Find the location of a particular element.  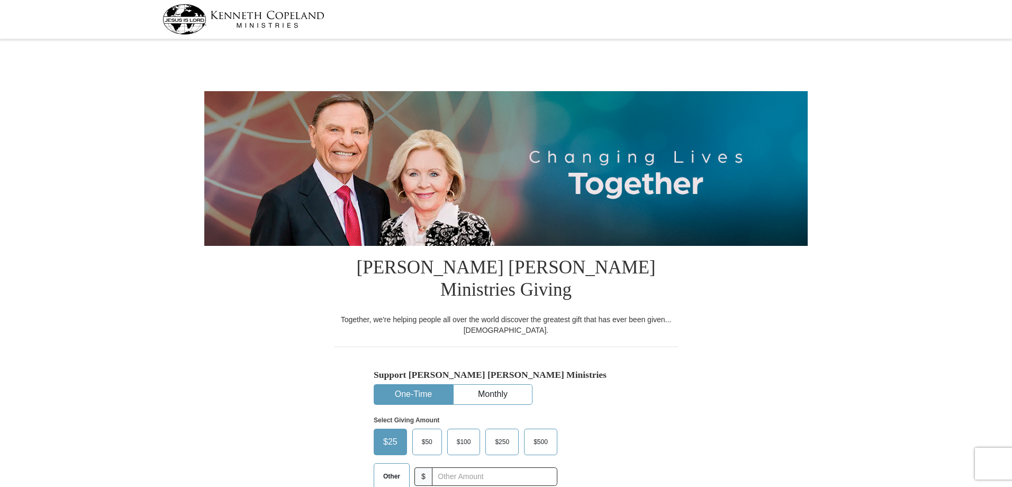

button: One-Time is located at coordinates (414, 394).